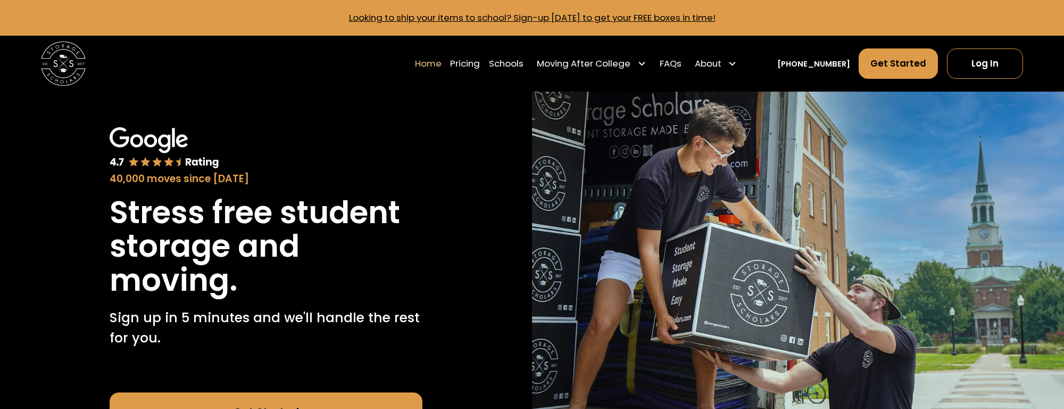 The image size is (1064, 409). What do you see at coordinates (428, 63) in the screenshot?
I see `a: Home` at bounding box center [428, 63].